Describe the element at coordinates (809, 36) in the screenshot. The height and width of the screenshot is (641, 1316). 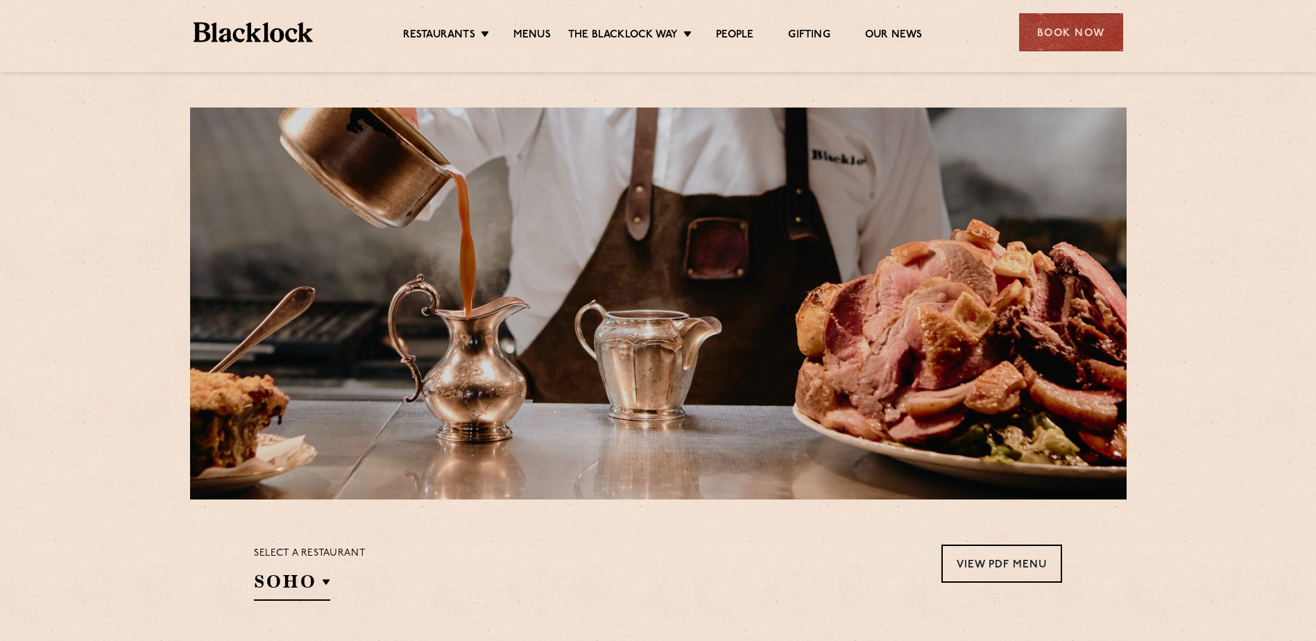
I see `a: Gifting` at that location.